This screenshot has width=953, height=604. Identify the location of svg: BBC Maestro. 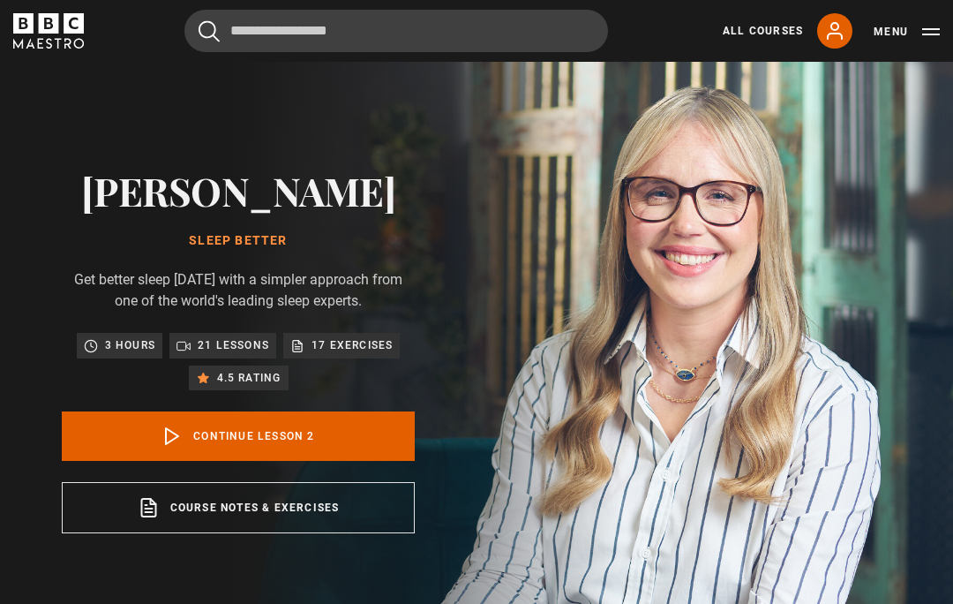
(49, 31).